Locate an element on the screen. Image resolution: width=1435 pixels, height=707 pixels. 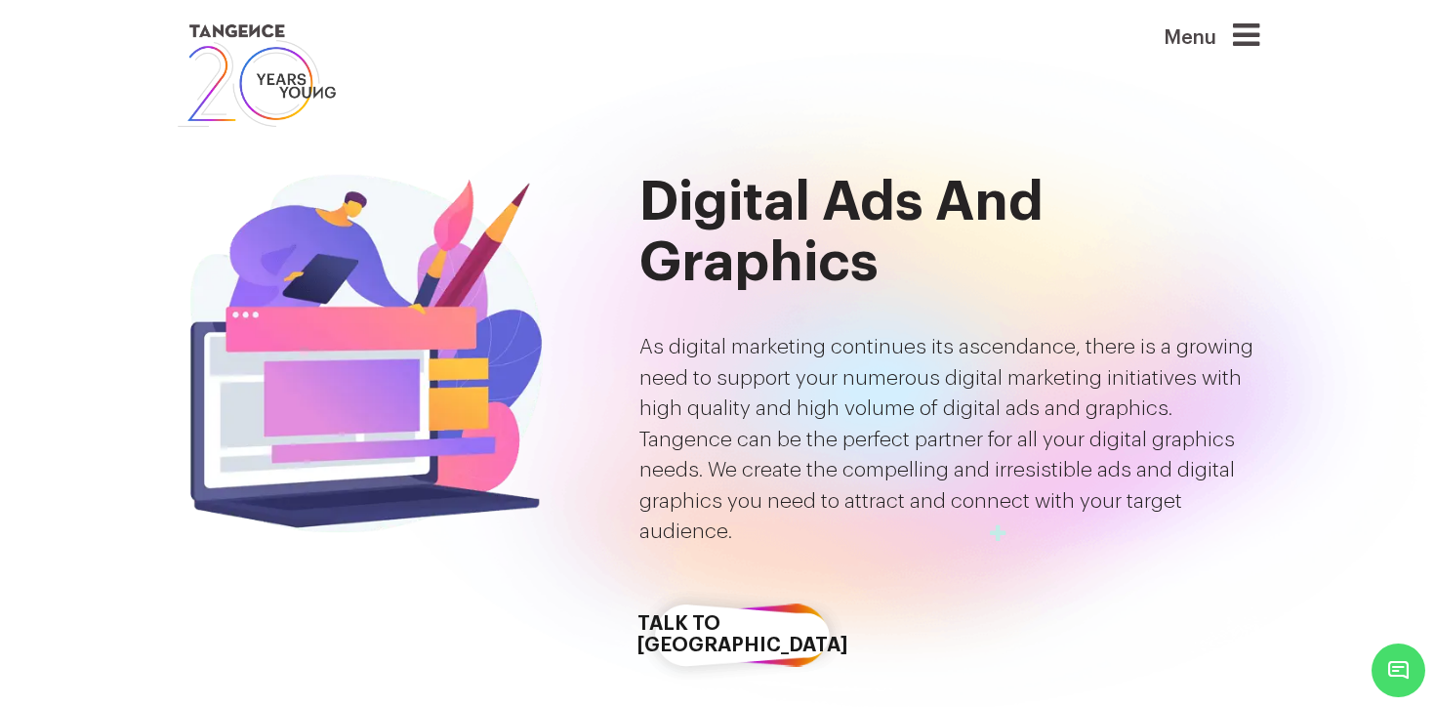
p: As digital marketing continues its ascendance, there is a growing need to support your numerous d... is located at coordinates (949, 439).